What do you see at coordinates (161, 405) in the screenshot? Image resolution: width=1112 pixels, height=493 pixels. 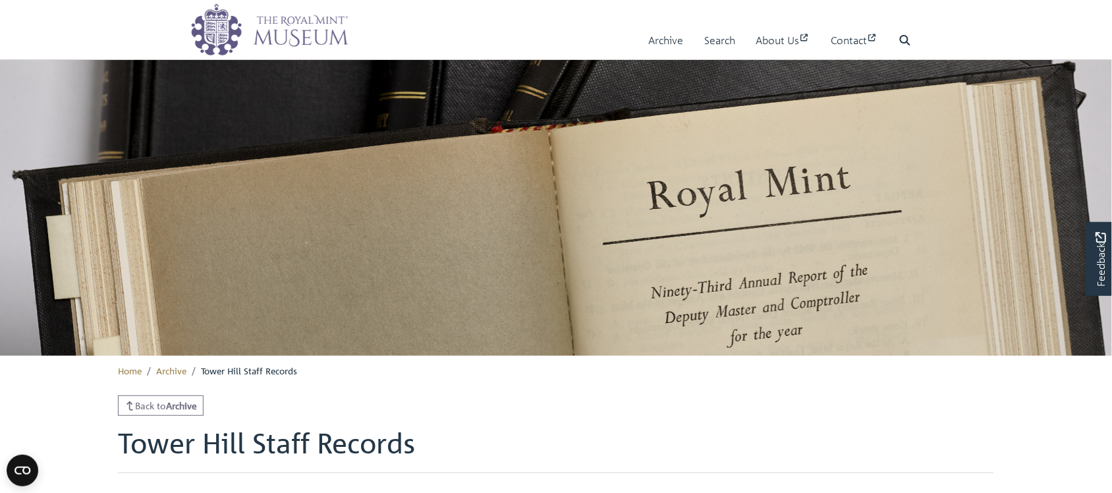 I see `a: Back toArchive` at bounding box center [161, 405].